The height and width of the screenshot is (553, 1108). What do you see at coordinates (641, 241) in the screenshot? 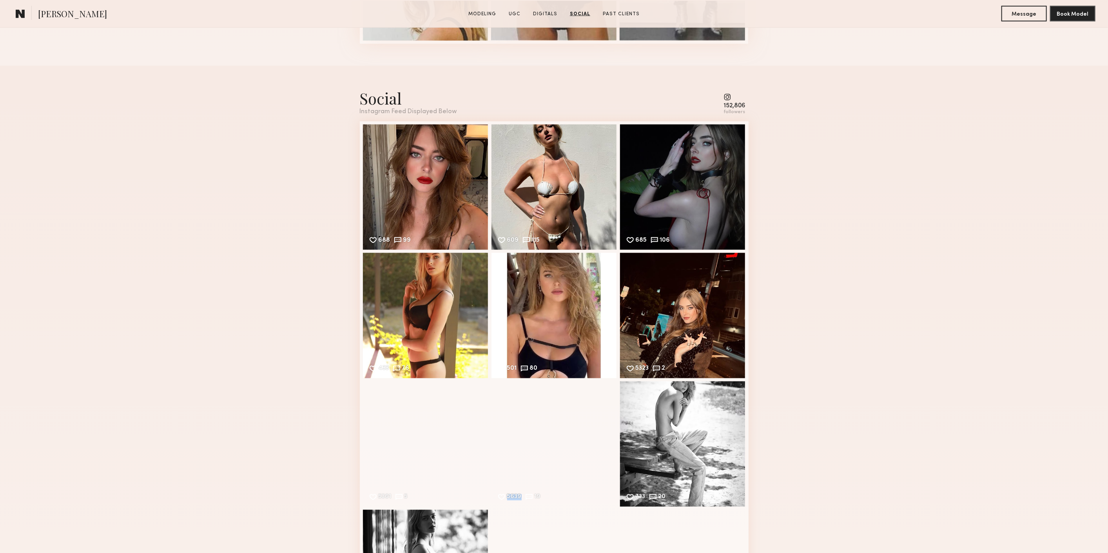
I see `div: 685` at bounding box center [641, 241].